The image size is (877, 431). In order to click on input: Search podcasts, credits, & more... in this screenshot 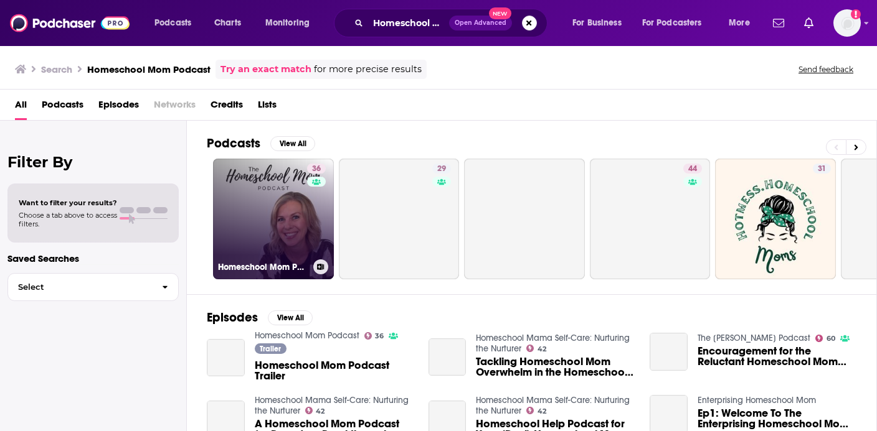, I will do `click(408, 23)`.